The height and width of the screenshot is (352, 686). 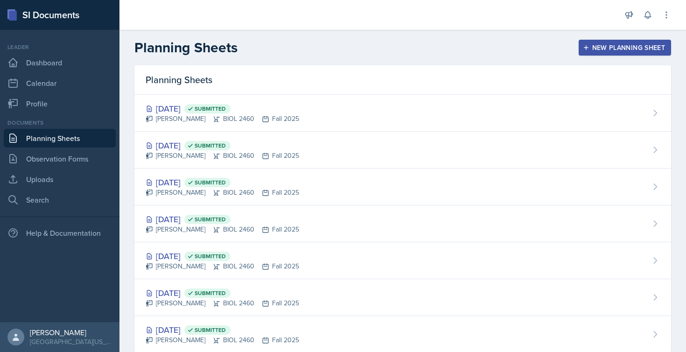 What do you see at coordinates (60, 83) in the screenshot?
I see `a: Calendar` at bounding box center [60, 83].